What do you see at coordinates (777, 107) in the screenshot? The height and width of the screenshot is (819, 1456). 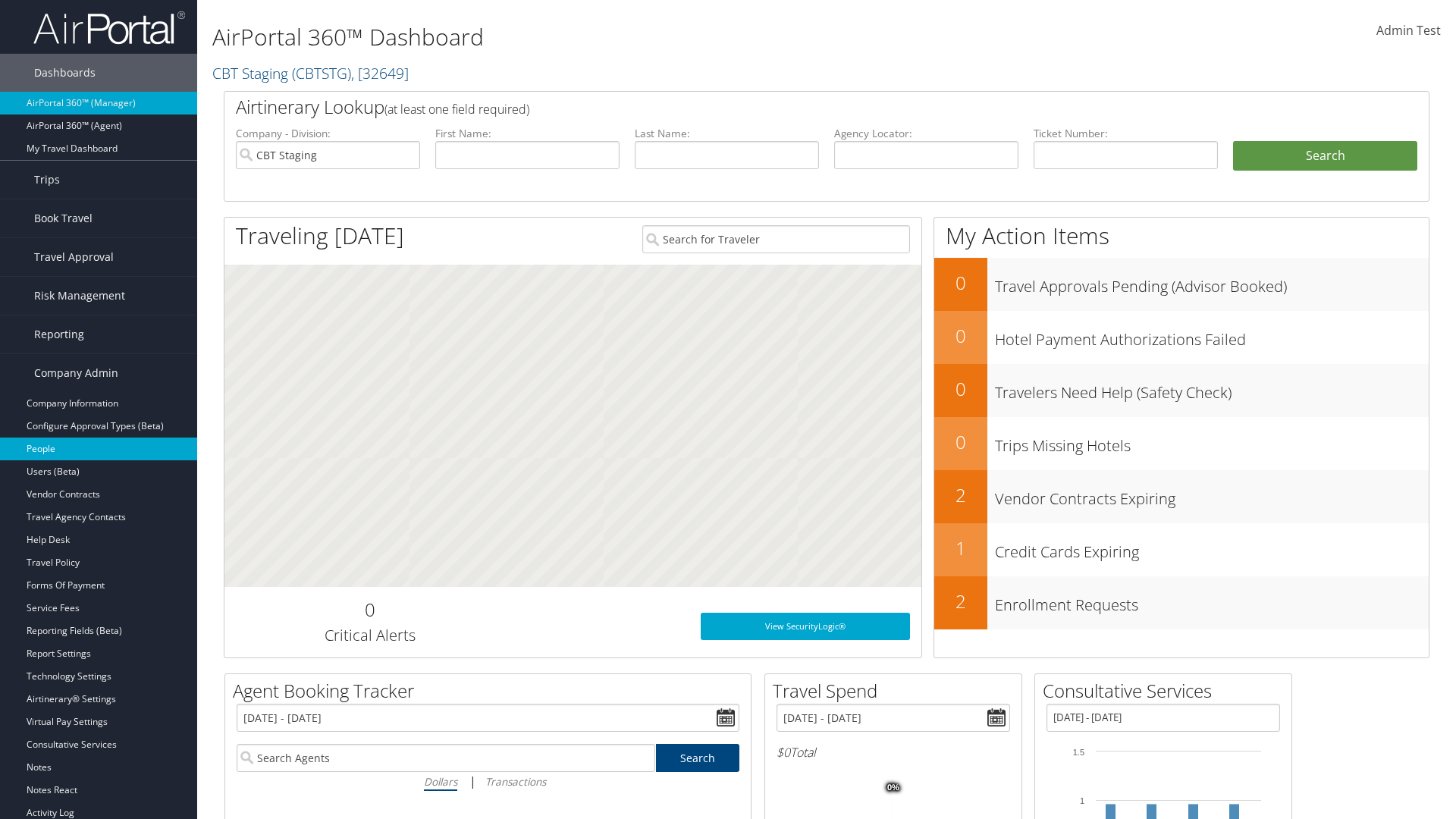 I see `h2: Airtinerary Lookup` at bounding box center [777, 107].